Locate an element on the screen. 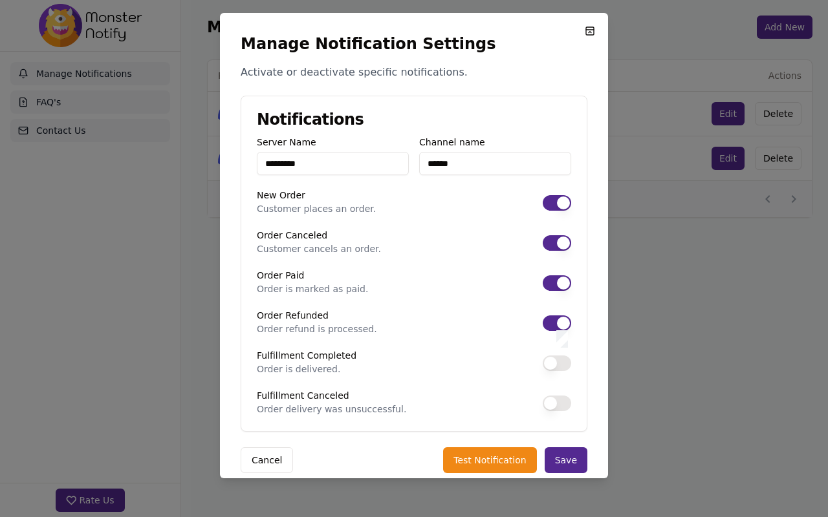 The height and width of the screenshot is (517, 828). h2: Manage Notification Settings is located at coordinates (414, 44).